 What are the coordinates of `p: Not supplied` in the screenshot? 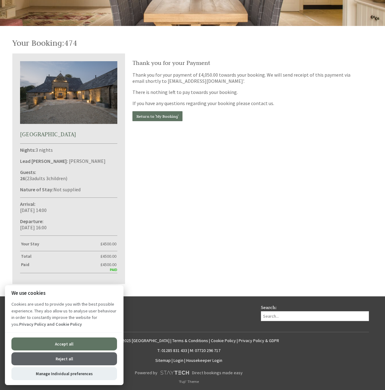 It's located at (69, 189).